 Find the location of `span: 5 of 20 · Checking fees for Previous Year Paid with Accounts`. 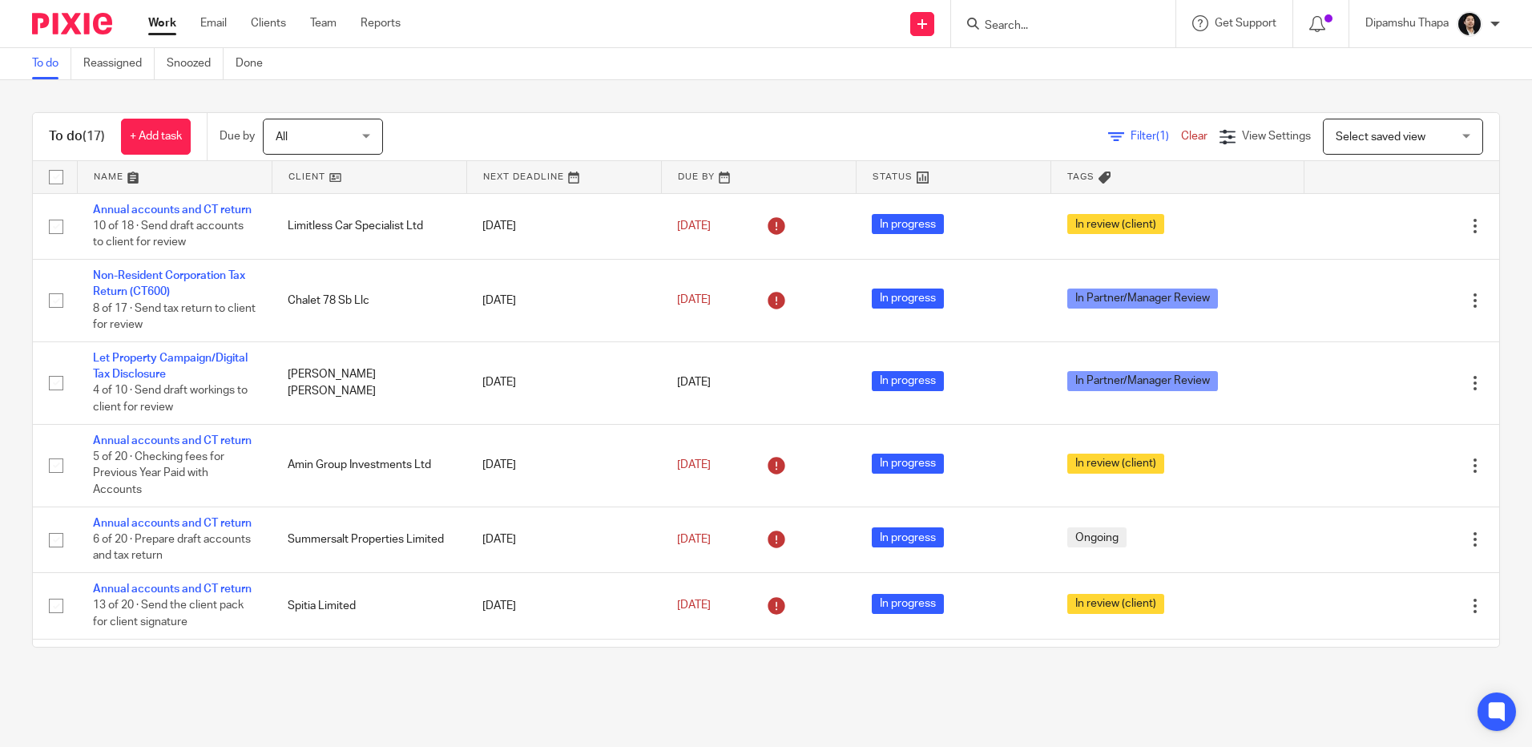

span: 5 of 20 · Checking fees for Previous Year Paid with Accounts is located at coordinates (159, 473).